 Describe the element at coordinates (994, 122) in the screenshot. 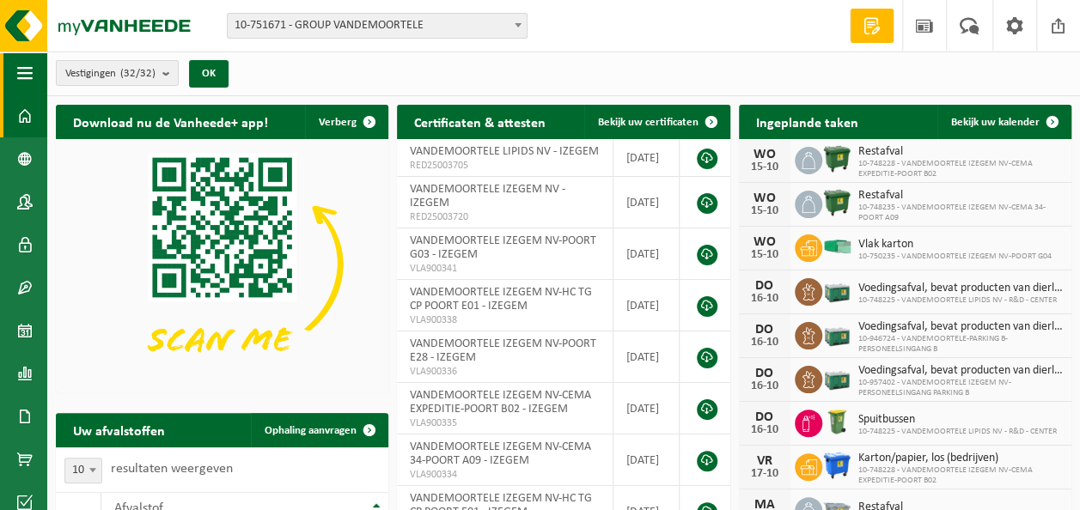

I see `span: Bekijk uw kalender` at that location.